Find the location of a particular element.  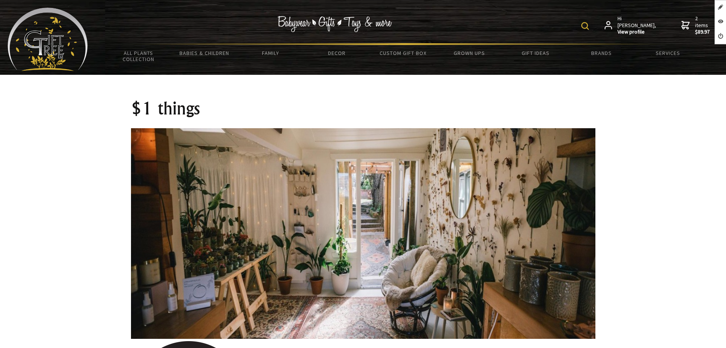

strong: $89.97 is located at coordinates (703, 32).